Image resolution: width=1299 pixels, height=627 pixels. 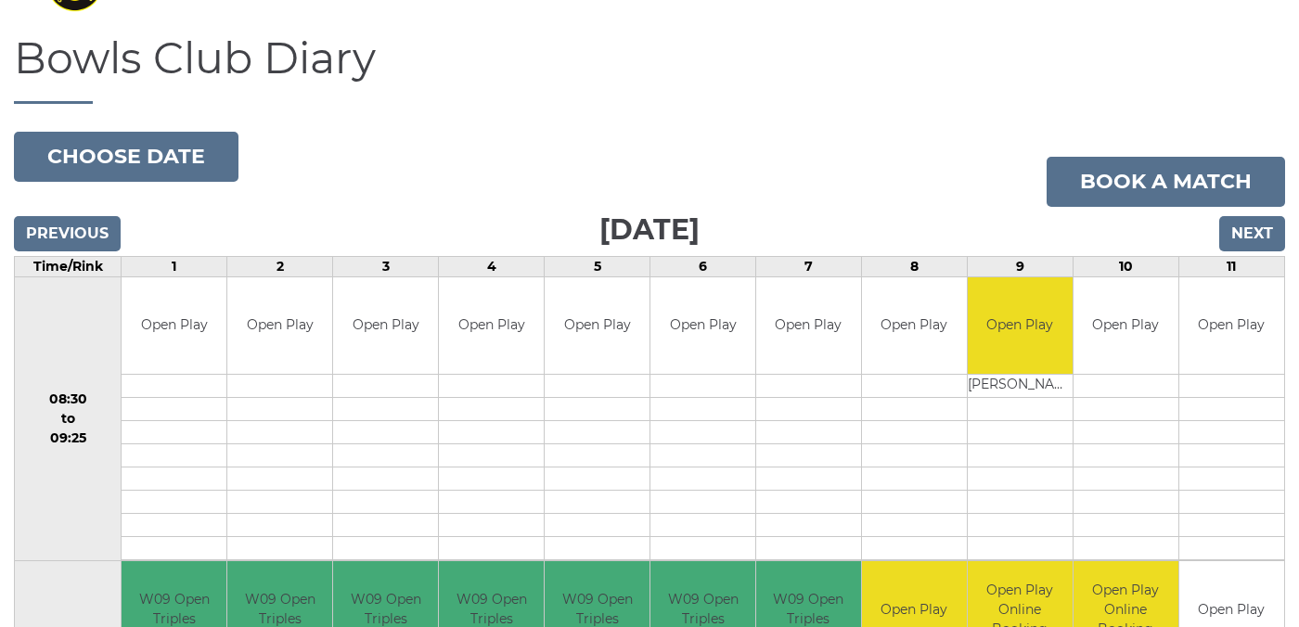 What do you see at coordinates (492, 266) in the screenshot?
I see `td: 4` at bounding box center [492, 266].